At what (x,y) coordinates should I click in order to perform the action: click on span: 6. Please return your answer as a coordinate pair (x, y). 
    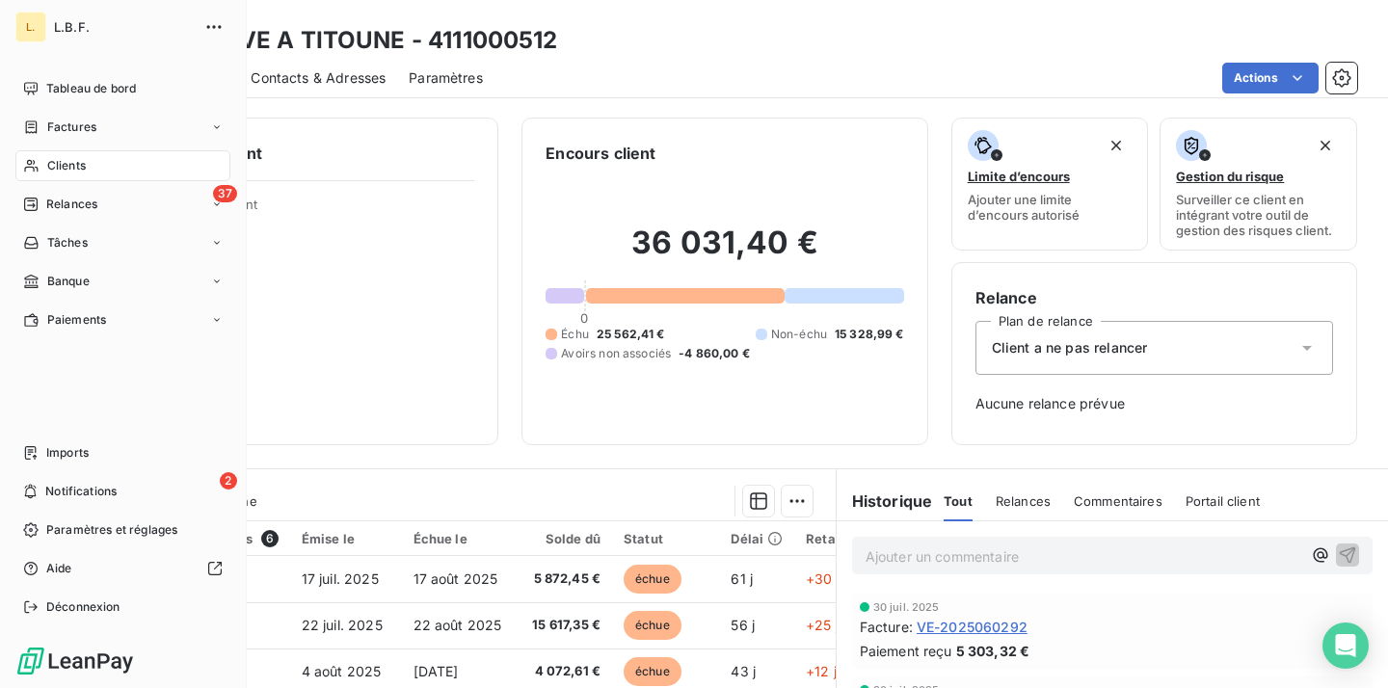
    Looking at the image, I should click on (270, 539).